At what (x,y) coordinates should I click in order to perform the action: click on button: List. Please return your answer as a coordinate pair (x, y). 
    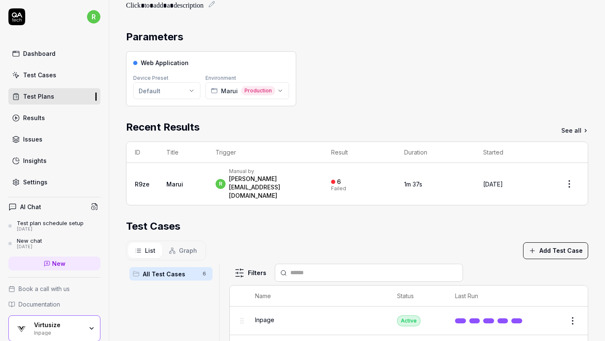
    Looking at the image, I should click on (145, 250).